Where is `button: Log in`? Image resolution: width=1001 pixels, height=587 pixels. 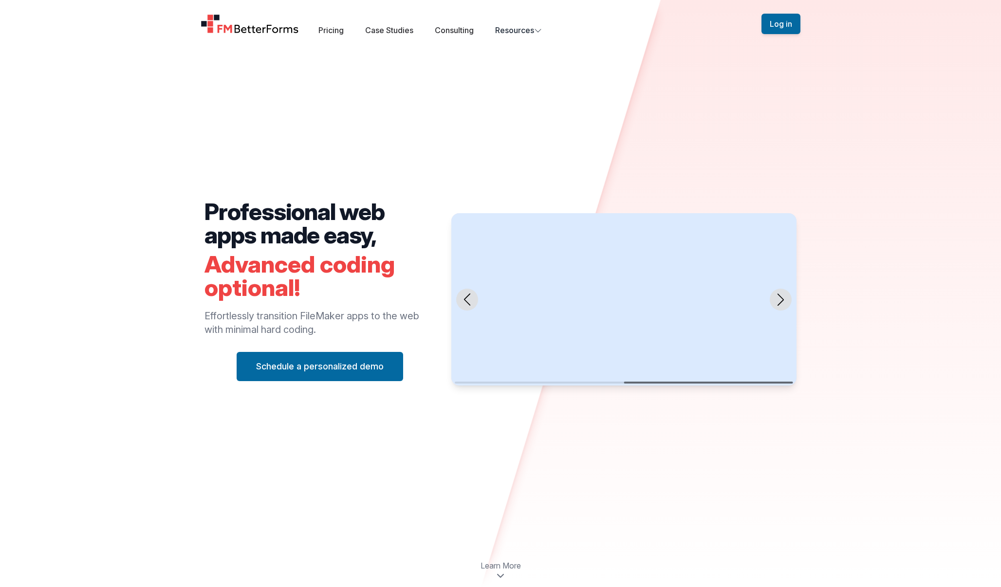
button: Log in is located at coordinates (781, 24).